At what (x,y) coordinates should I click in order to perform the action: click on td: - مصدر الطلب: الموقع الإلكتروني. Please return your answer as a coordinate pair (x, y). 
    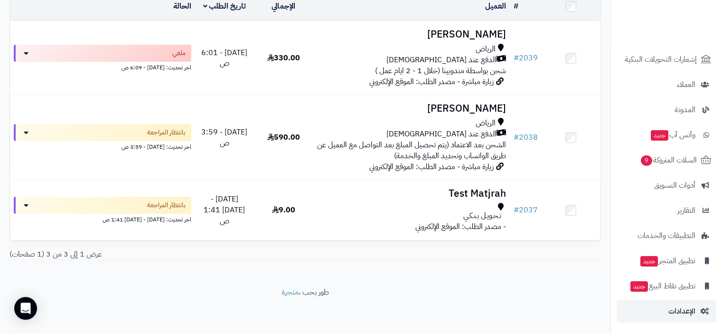
    Looking at the image, I should click on (411, 210).